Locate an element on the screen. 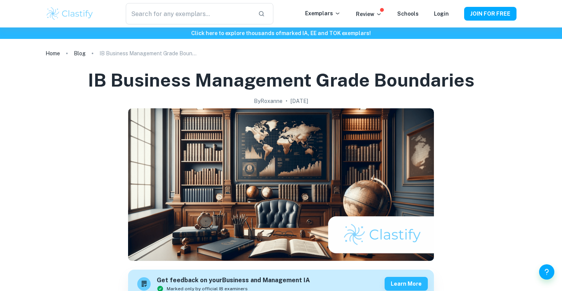  h1: IB Business Management Grade Boundaries is located at coordinates (281, 80).